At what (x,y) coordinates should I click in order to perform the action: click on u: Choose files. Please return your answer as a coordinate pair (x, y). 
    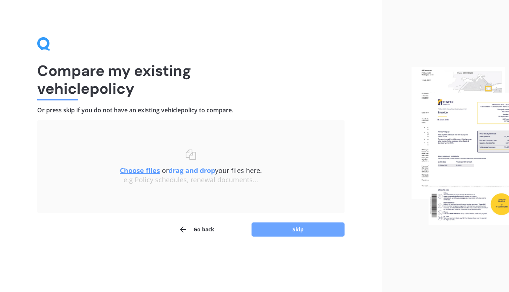
    Looking at the image, I should click on (140, 171).